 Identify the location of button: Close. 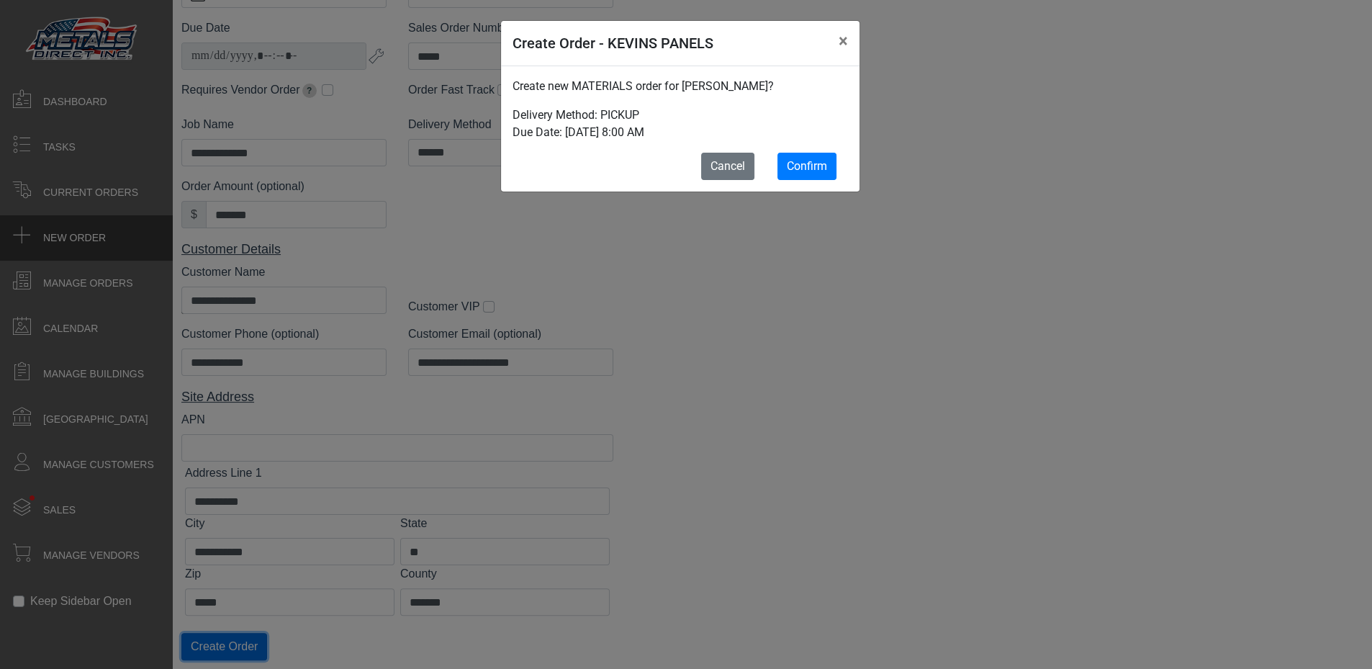
(843, 41).